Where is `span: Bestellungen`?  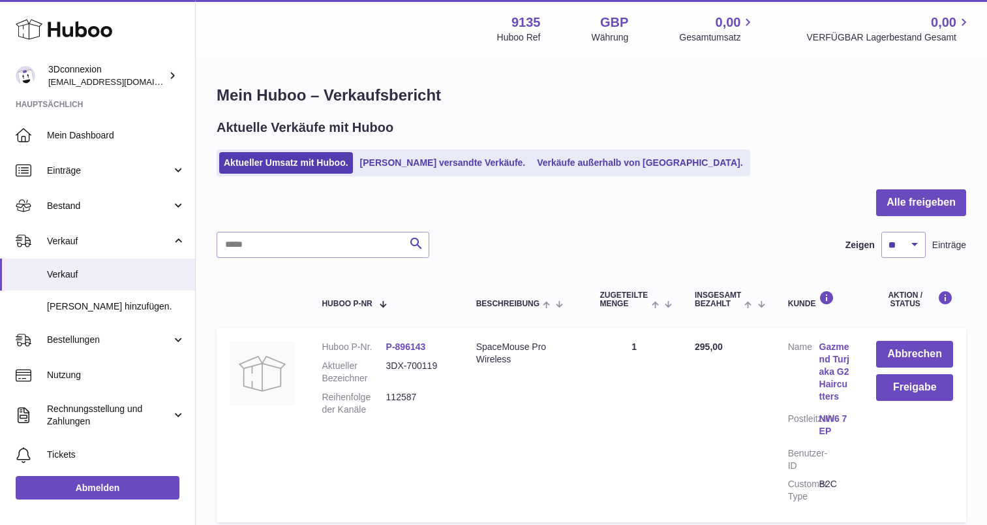 span: Bestellungen is located at coordinates (109, 339).